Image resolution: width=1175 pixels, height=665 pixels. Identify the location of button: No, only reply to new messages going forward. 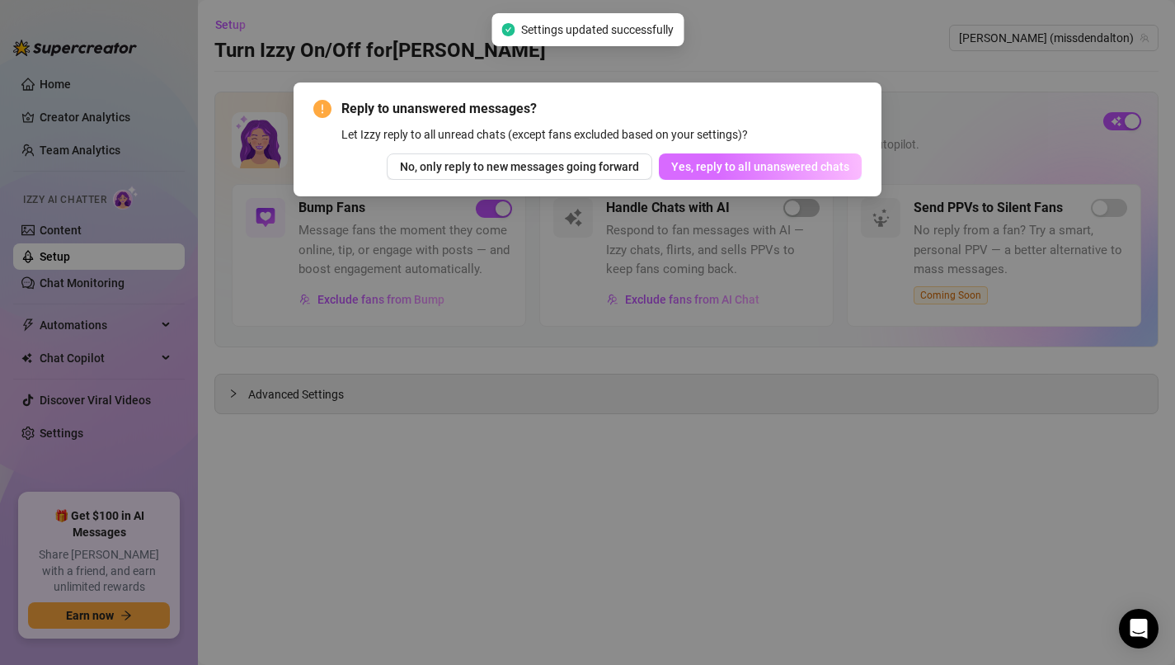
(520, 167).